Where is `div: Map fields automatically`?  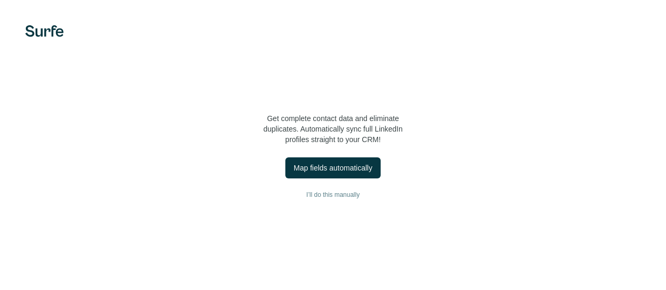 div: Map fields automatically is located at coordinates (333, 168).